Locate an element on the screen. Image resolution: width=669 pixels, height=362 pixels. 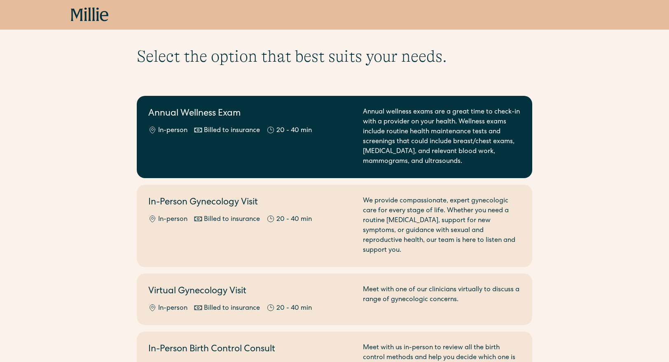
div: We provide compassionate, expert gynecologic care for every stage of life. Whether you need a rou... is located at coordinates (441, 226).